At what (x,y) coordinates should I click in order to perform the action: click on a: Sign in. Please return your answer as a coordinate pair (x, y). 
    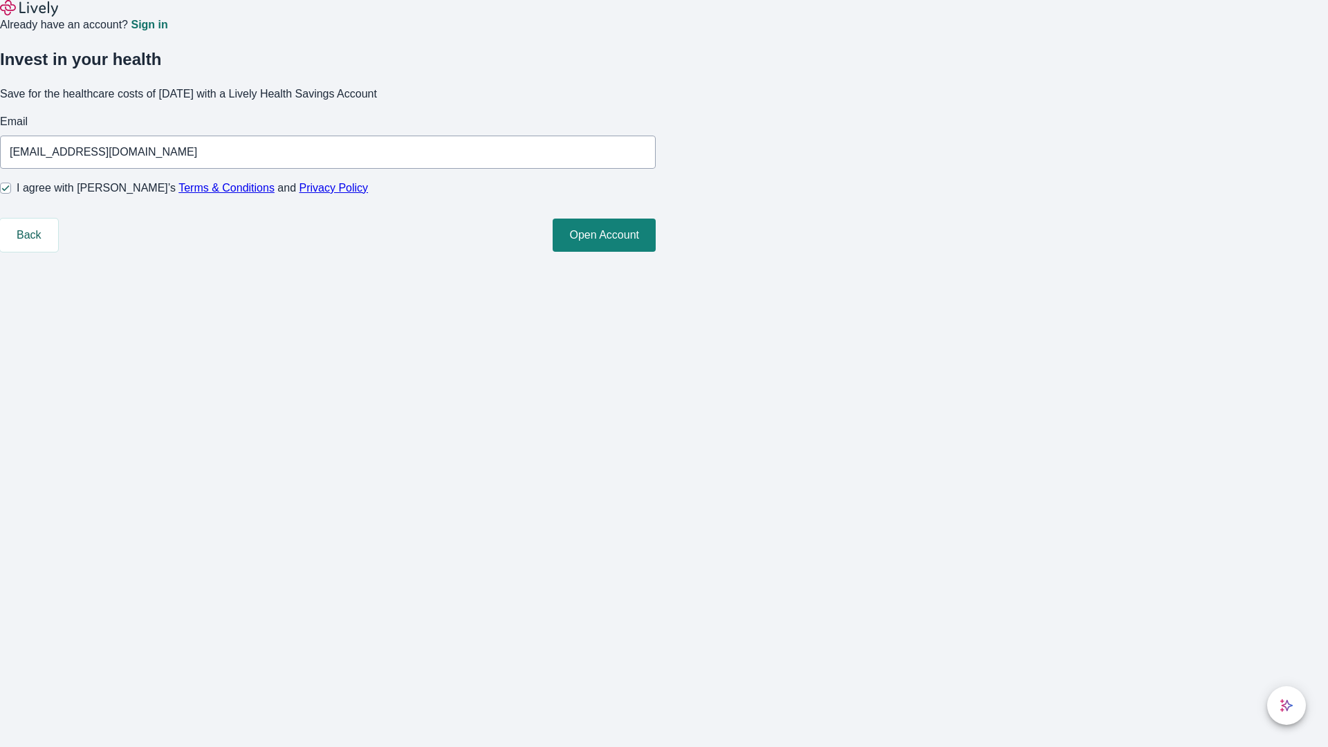
    Looking at the image, I should click on (149, 25).